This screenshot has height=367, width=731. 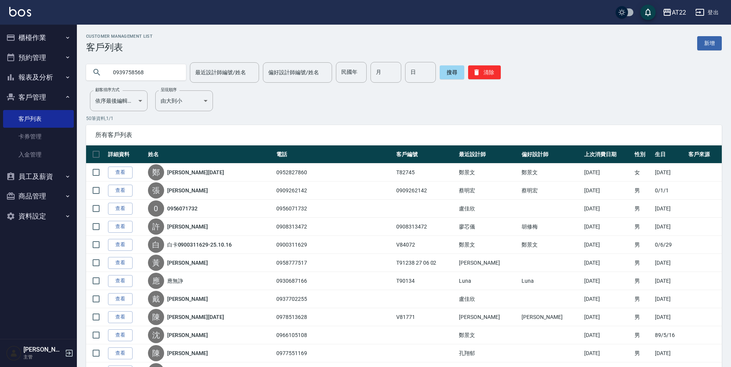 I want to click on th: 上次消費日期, so click(x=607, y=154).